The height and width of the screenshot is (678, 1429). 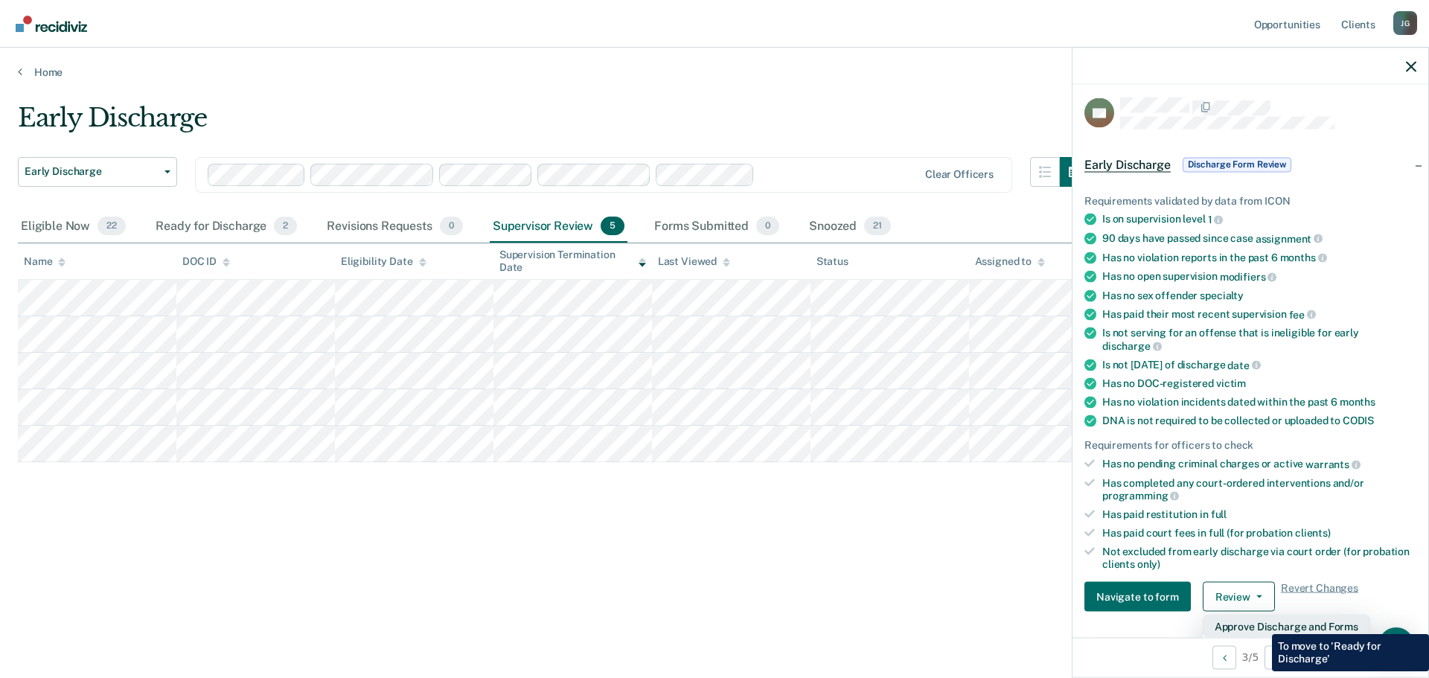 What do you see at coordinates (1132, 345) in the screenshot?
I see `span: discharge` at bounding box center [1132, 345].